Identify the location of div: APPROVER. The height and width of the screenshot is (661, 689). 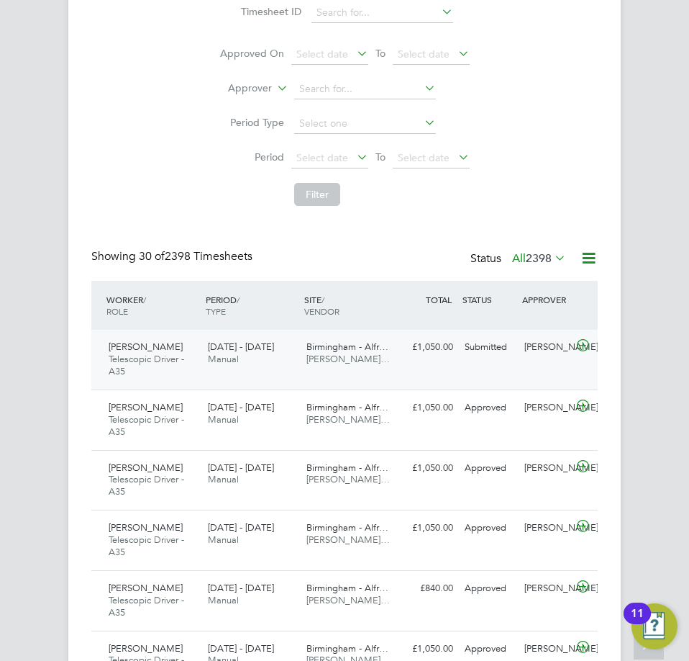
(548, 299).